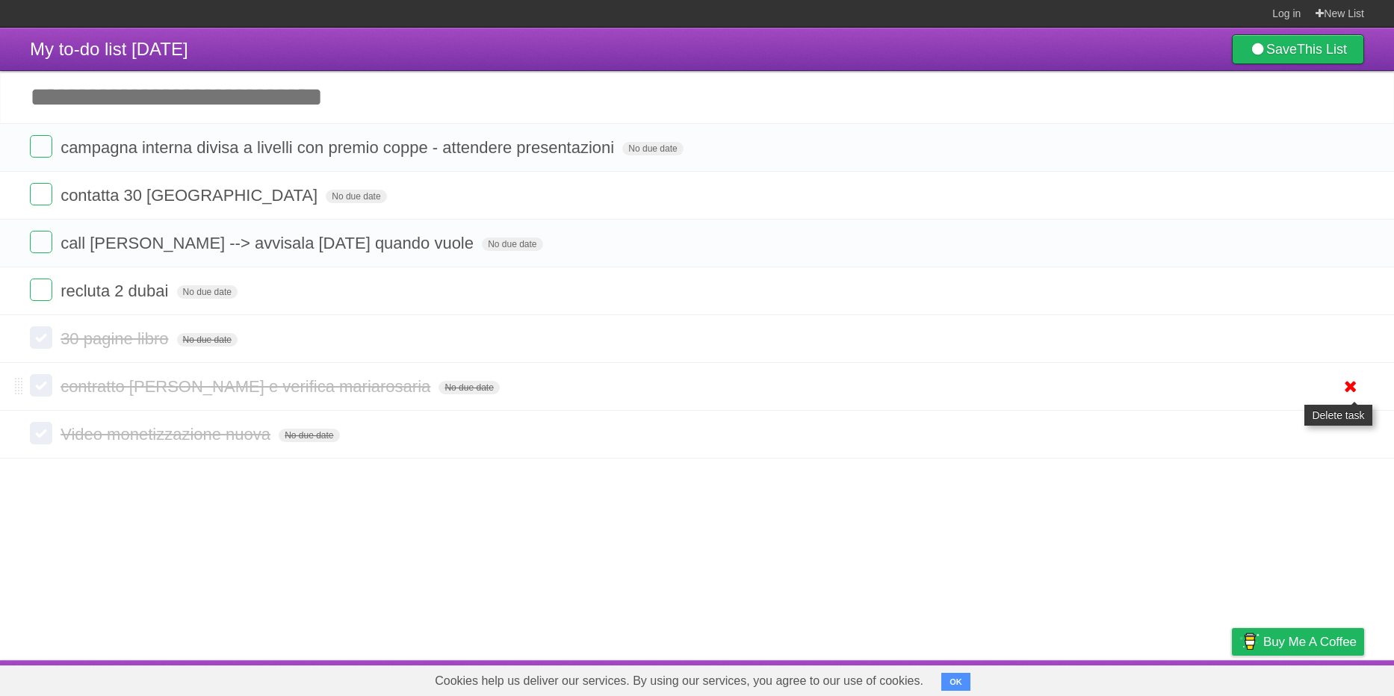 The image size is (1394, 696). What do you see at coordinates (1113, 678) in the screenshot?
I see `a: Developers` at bounding box center [1113, 678].